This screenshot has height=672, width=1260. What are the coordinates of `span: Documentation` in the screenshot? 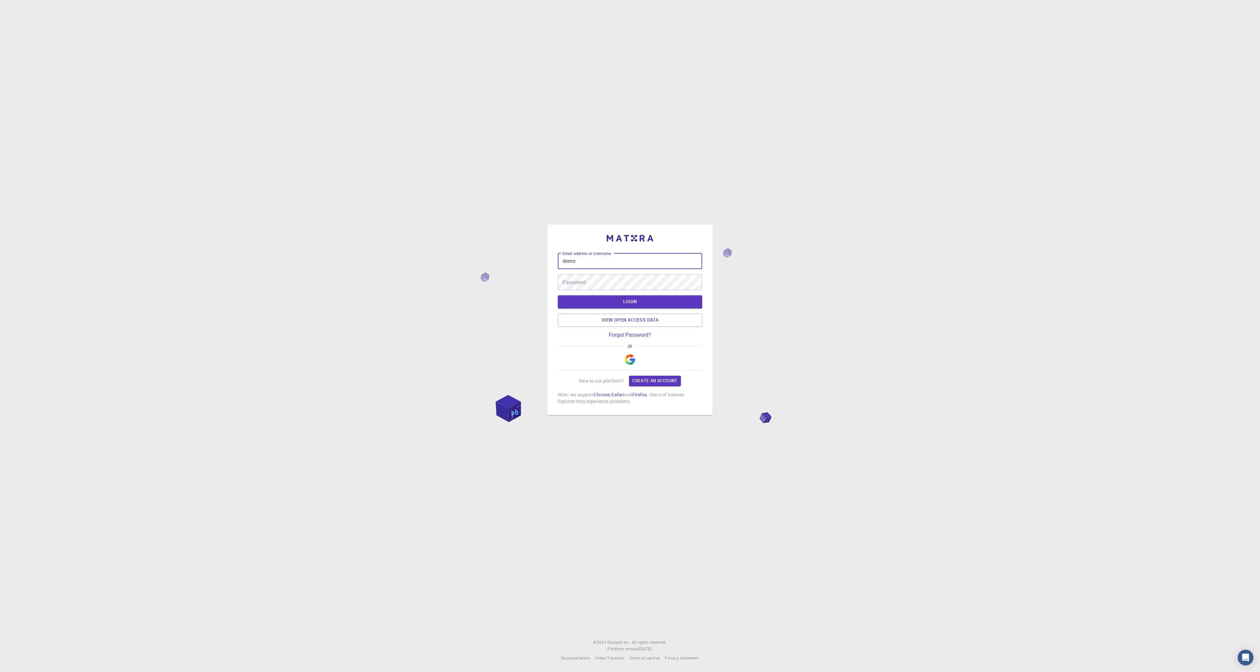 It's located at (575, 658).